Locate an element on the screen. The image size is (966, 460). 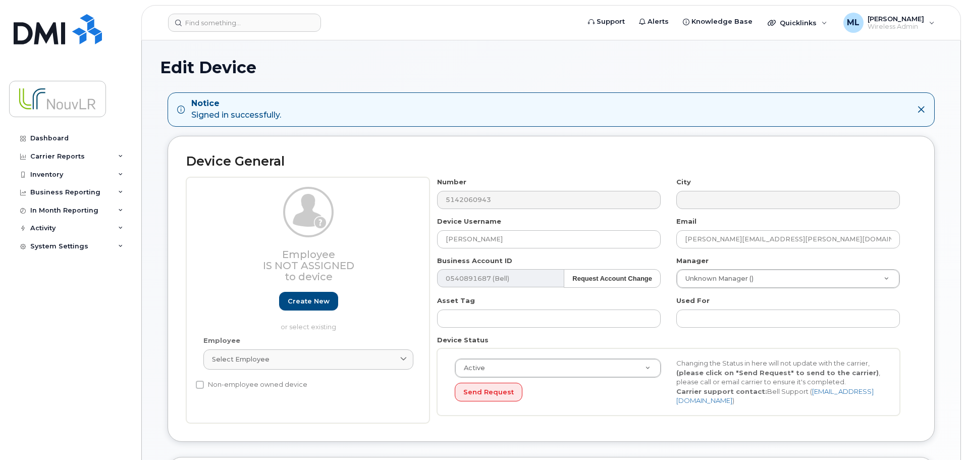
strong: Request Account Change is located at coordinates (612, 278).